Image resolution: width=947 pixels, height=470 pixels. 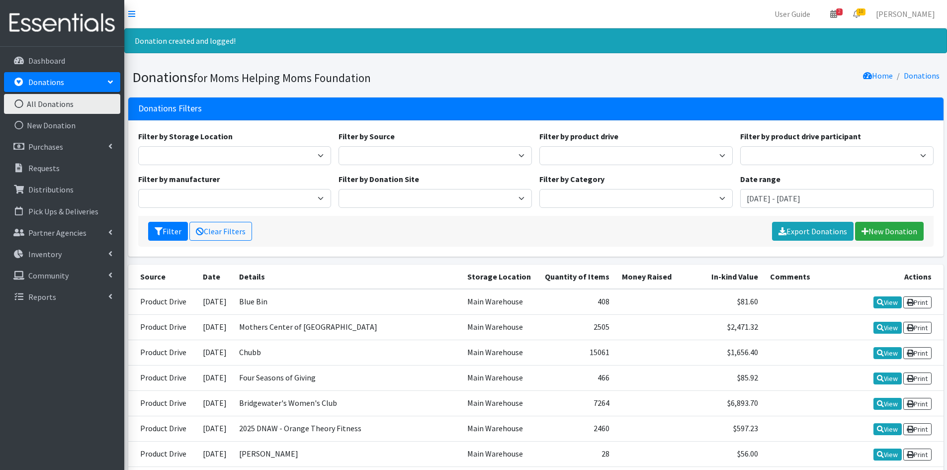 What do you see at coordinates (535, 41) in the screenshot?
I see `div: Donation created and logged!` at bounding box center [535, 41].